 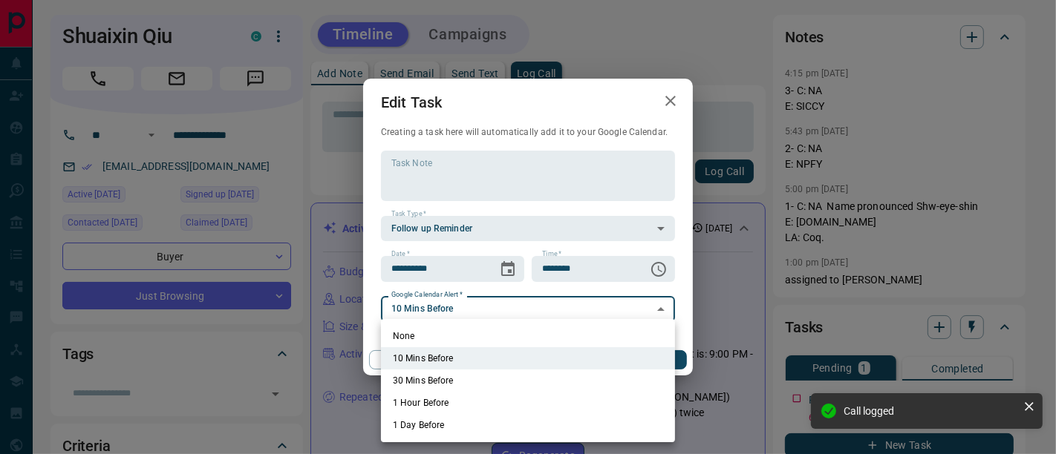 What do you see at coordinates (528, 425) in the screenshot?
I see `li: 1 Day Before` at bounding box center [528, 425].